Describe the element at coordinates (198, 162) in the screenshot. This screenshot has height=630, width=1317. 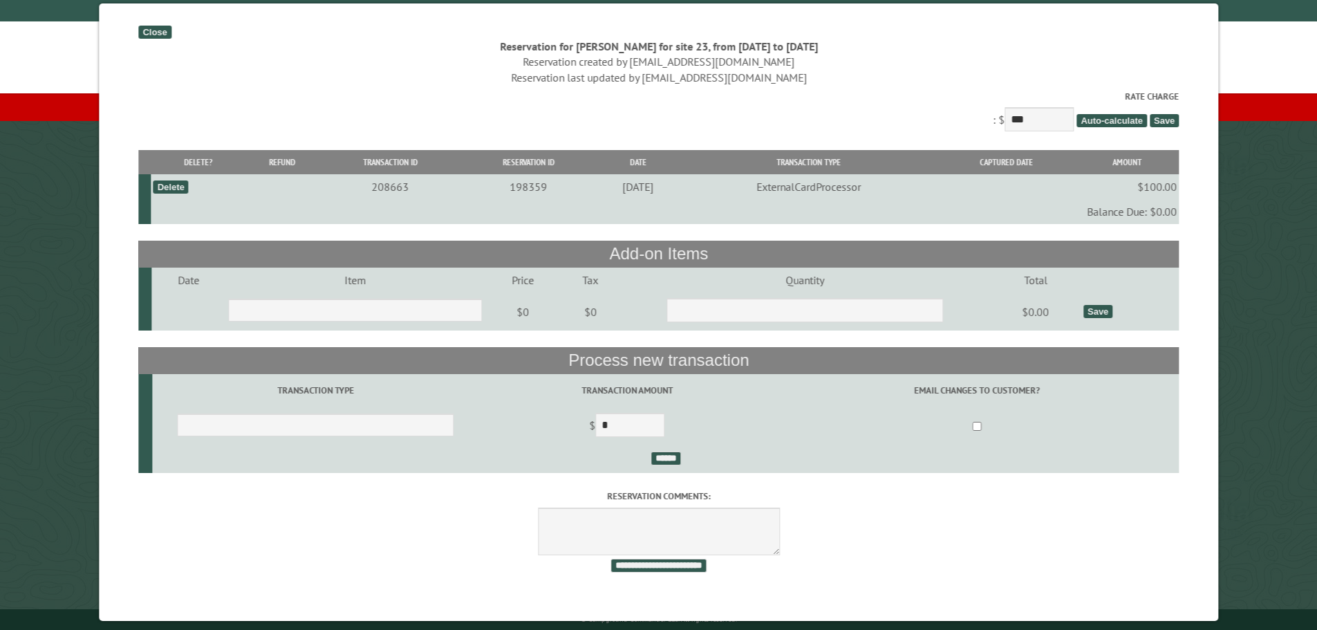
I see `th: Delete?` at that location.